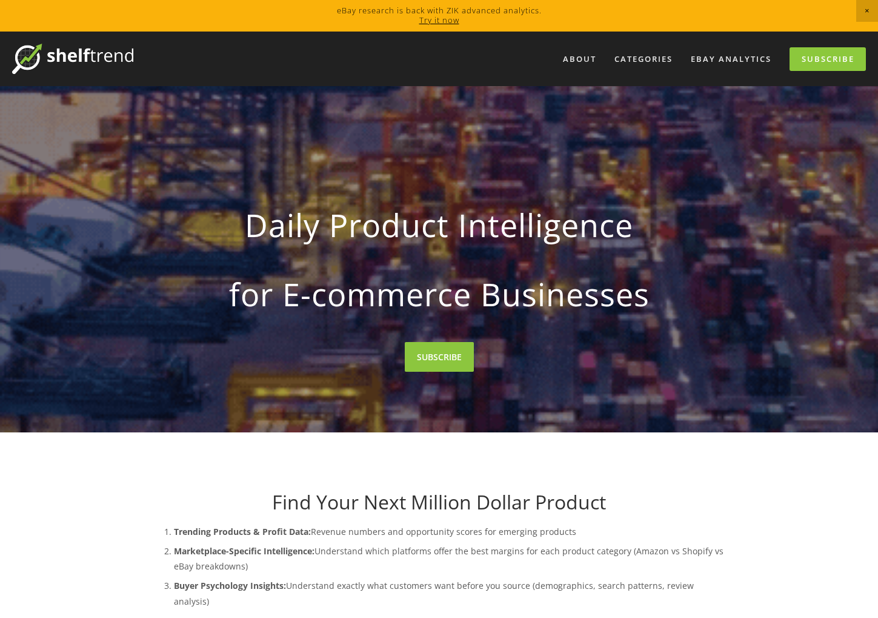 Image resolution: width=878 pixels, height=618 pixels. I want to click on h1: Find Your Next Million Dollar Product, so click(439, 502).